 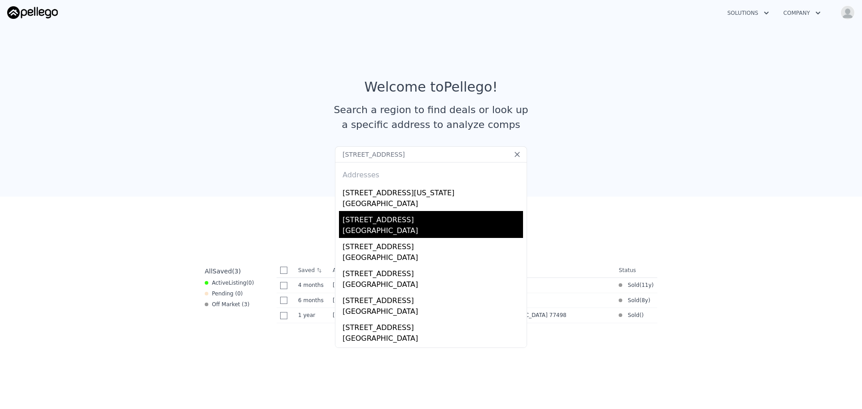 What do you see at coordinates (472, 270) in the screenshot?
I see `th: Address` at bounding box center [472, 270].